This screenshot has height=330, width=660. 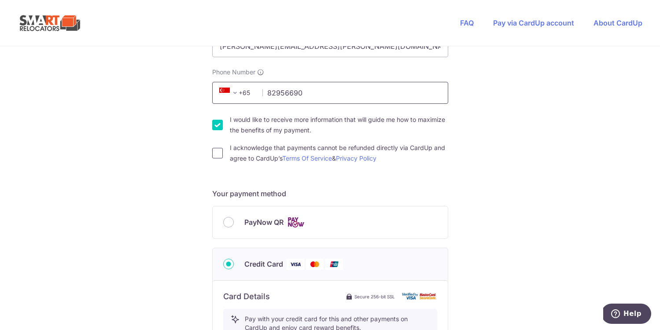 I want to click on a: About CardUp, so click(x=617, y=23).